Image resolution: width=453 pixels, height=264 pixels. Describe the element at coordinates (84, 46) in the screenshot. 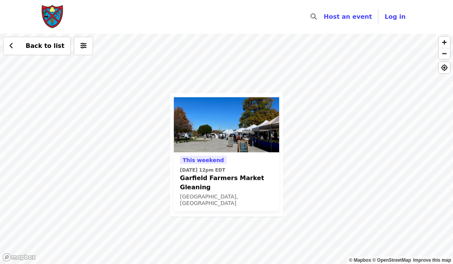

I see `button: More filters (0 selected)` at that location.